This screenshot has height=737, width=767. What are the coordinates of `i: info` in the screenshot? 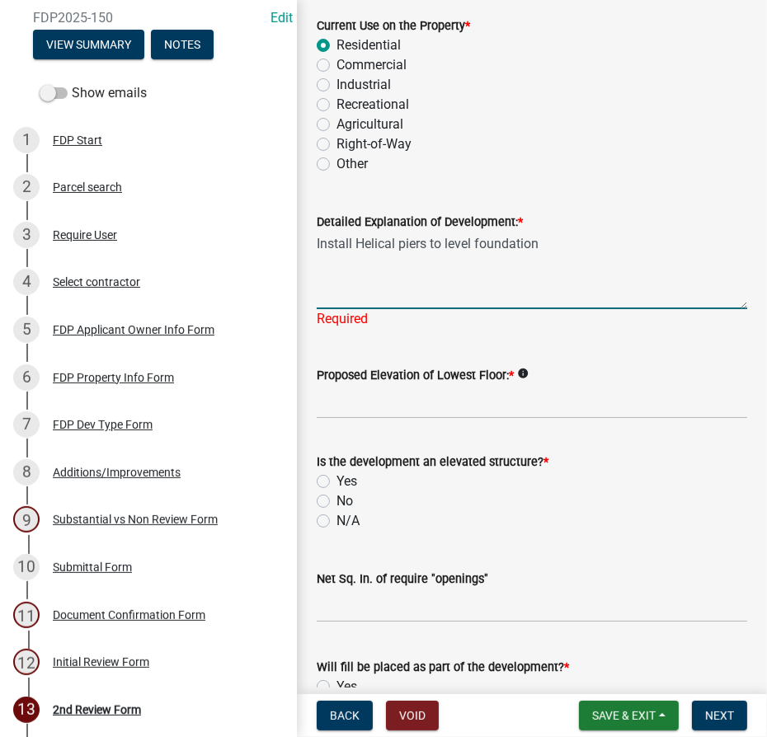 It's located at (523, 374).